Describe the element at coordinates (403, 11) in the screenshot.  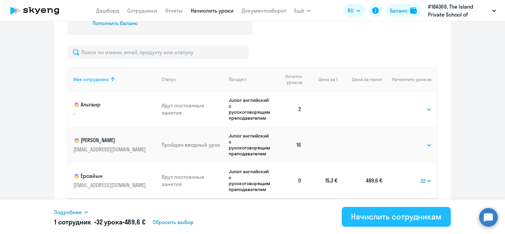
I see `a: Балансbalance` at that location.